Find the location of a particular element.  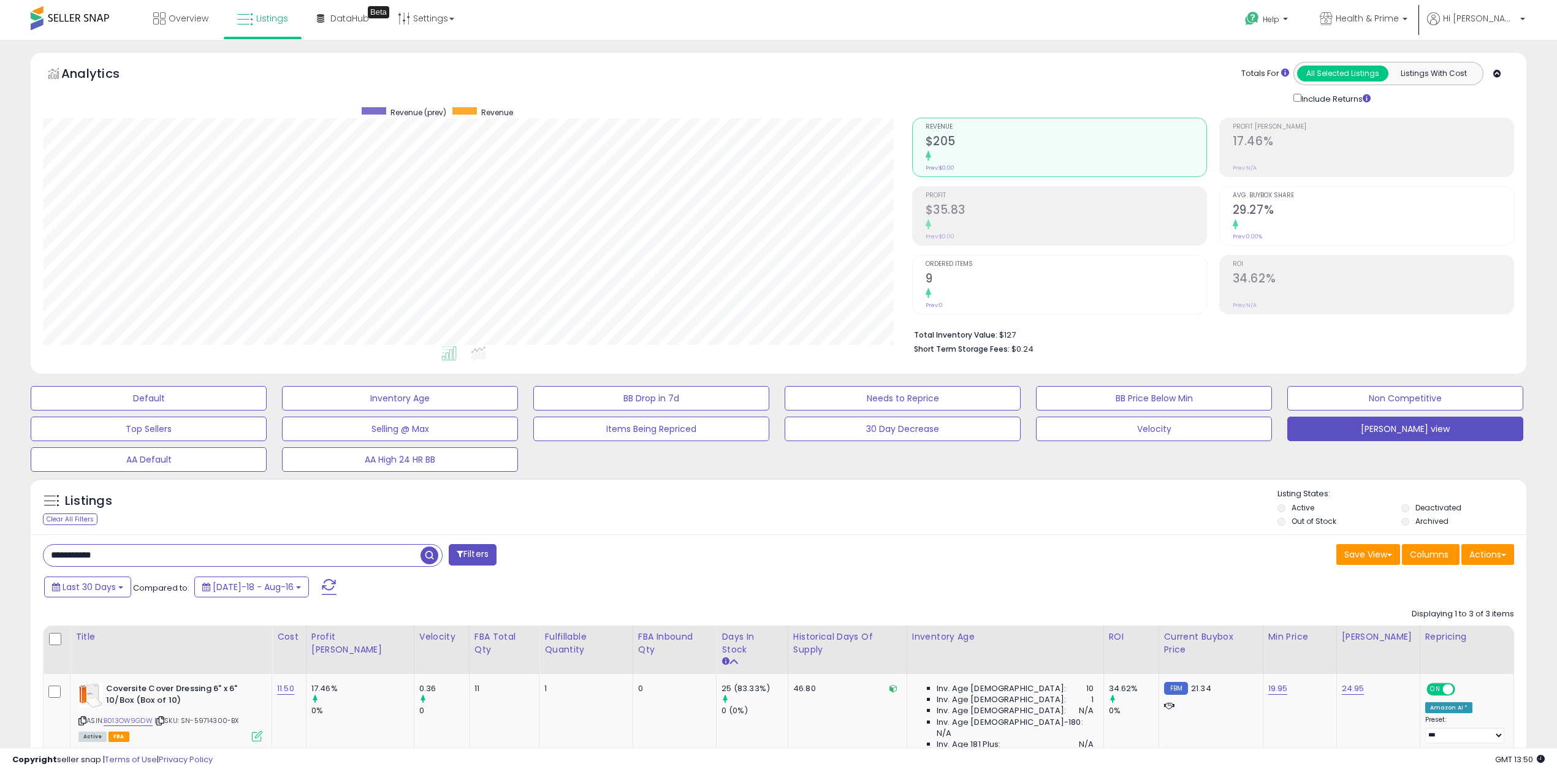

button: Save View is located at coordinates (1368, 555).